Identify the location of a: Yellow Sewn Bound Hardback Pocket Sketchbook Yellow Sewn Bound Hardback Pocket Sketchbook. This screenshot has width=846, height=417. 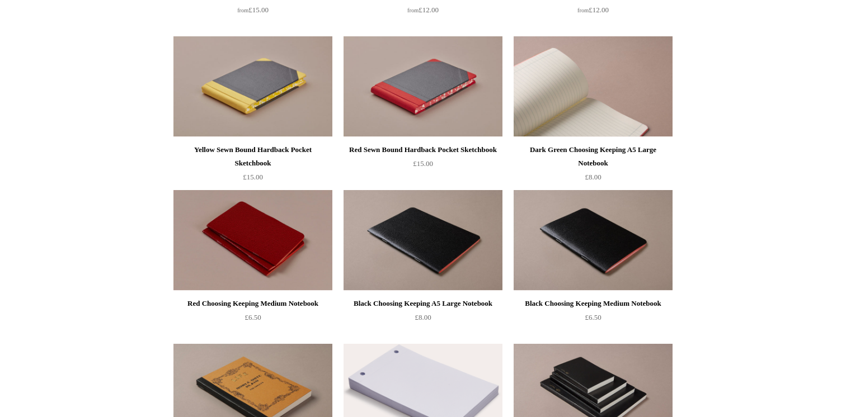
(253, 87).